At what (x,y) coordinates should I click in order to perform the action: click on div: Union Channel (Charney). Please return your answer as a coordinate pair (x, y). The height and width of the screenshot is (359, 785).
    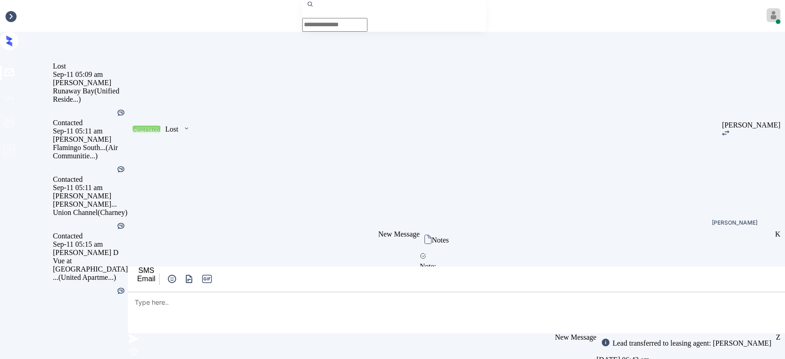
    Looking at the image, I should click on (90, 212).